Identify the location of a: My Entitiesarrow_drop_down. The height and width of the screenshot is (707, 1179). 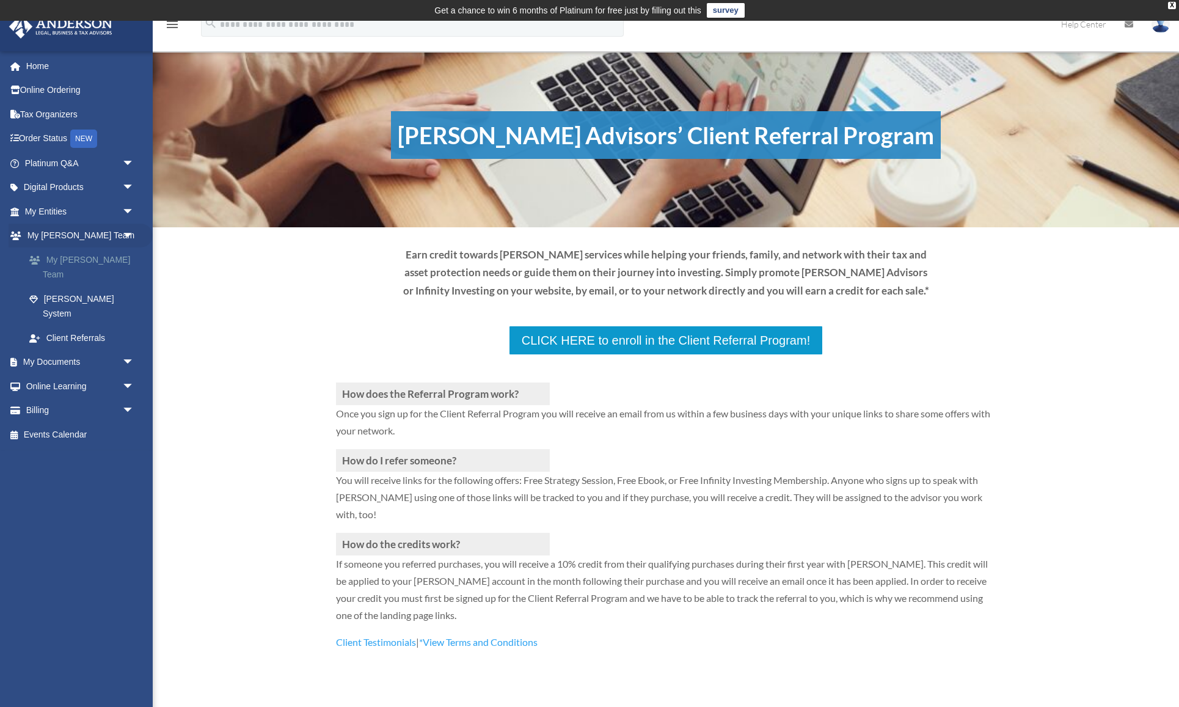
(81, 211).